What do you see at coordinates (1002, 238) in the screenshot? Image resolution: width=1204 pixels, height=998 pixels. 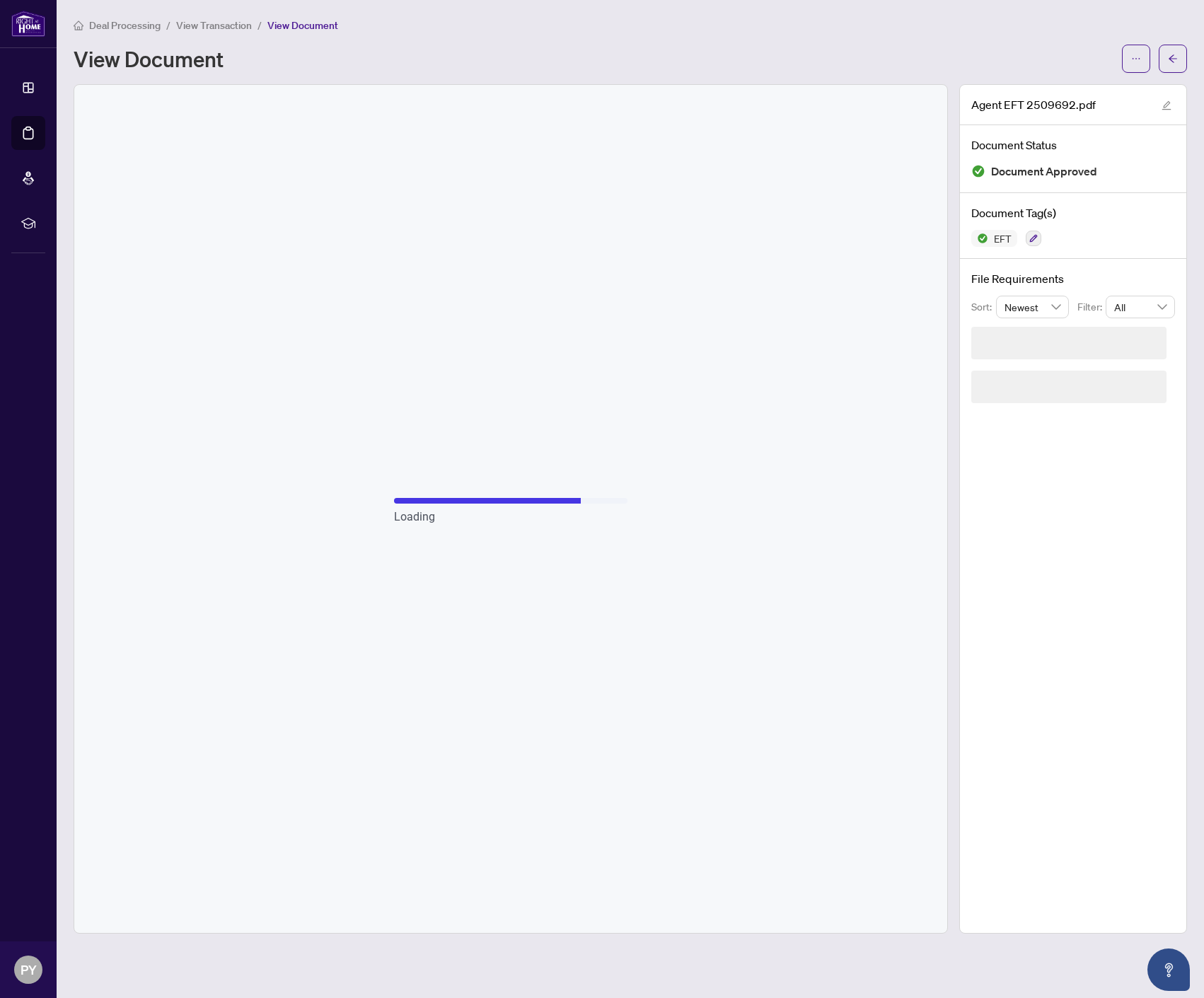 I see `span: EFT` at bounding box center [1002, 238].